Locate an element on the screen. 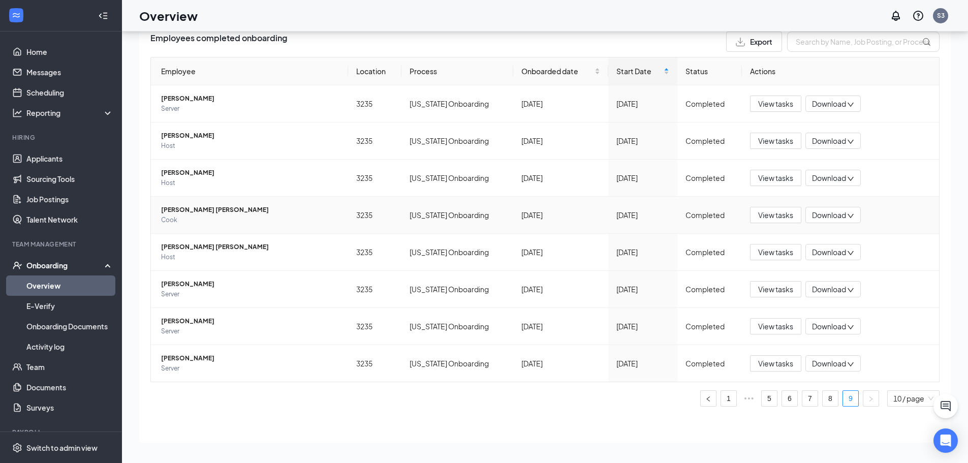 Image resolution: width=968 pixels, height=463 pixels. a: Onboarding Documents is located at coordinates (70, 326).